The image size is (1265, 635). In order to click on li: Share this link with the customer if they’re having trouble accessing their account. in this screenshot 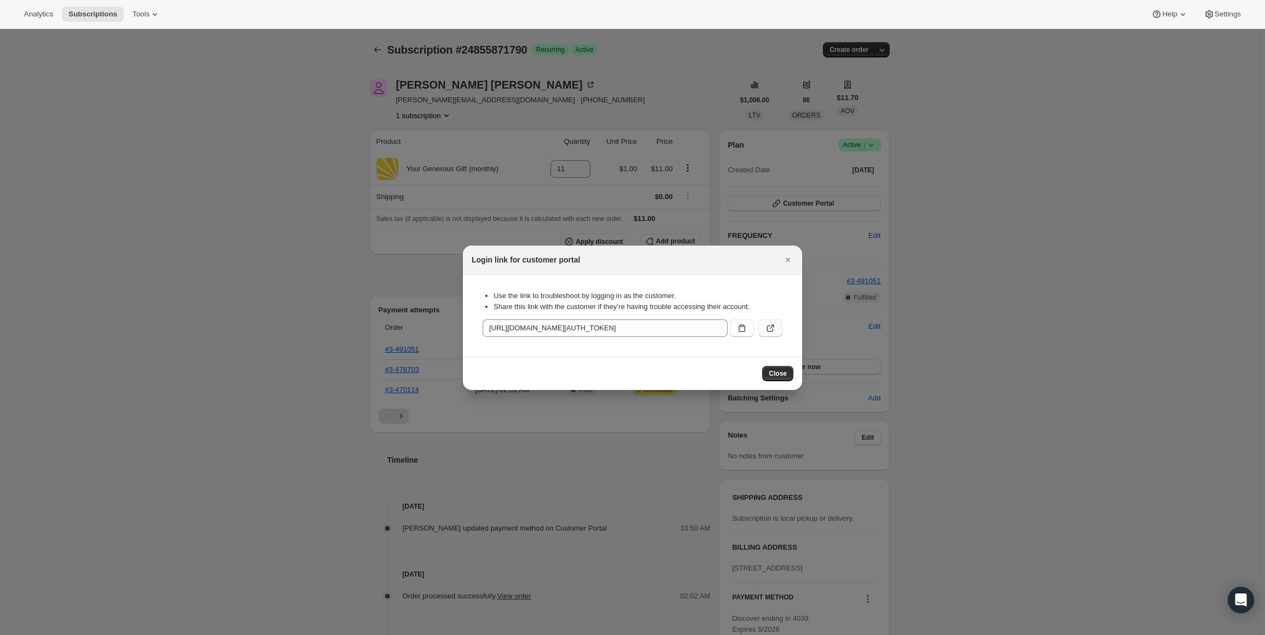, I will do `click(638, 307)`.